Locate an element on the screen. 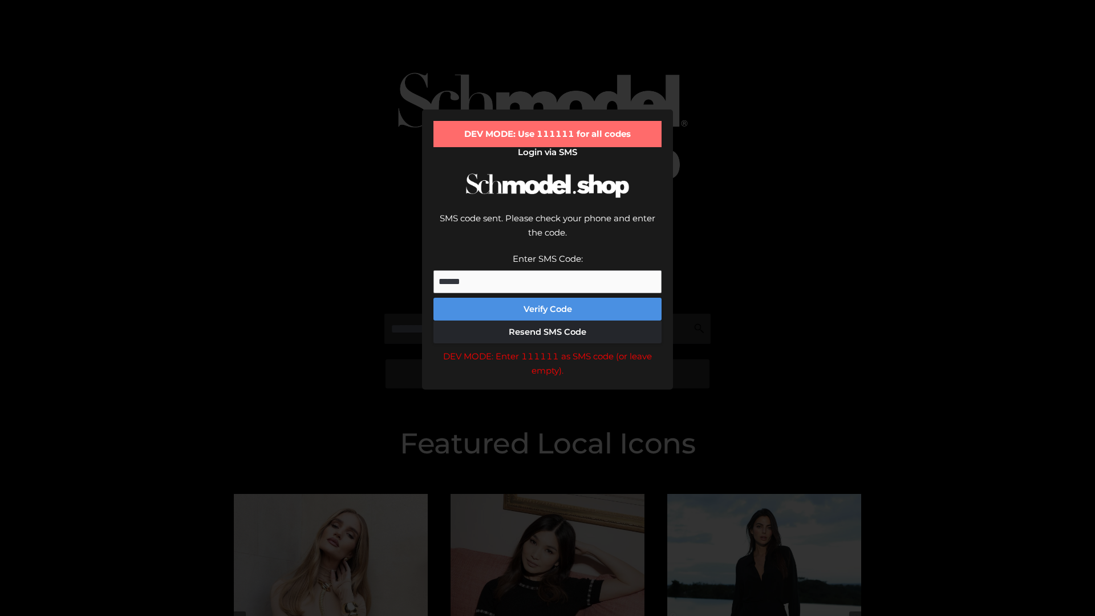 This screenshot has height=616, width=1095. label: Enter SMS Code: is located at coordinates (547, 258).